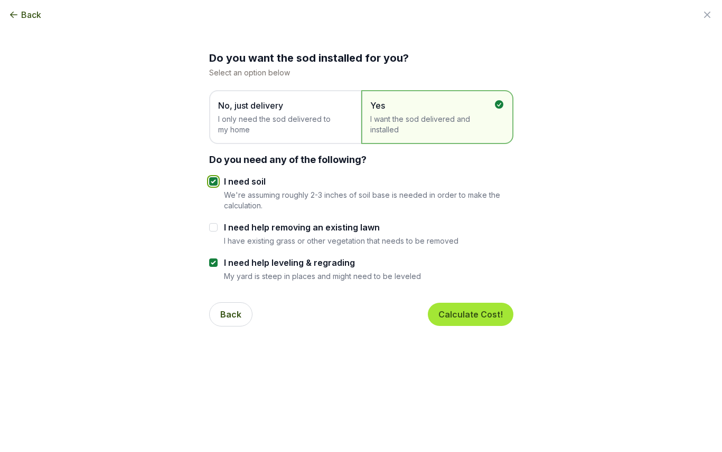  Describe the element at coordinates (280, 125) in the screenshot. I see `span: I only need the sod delivered to my home` at that location.